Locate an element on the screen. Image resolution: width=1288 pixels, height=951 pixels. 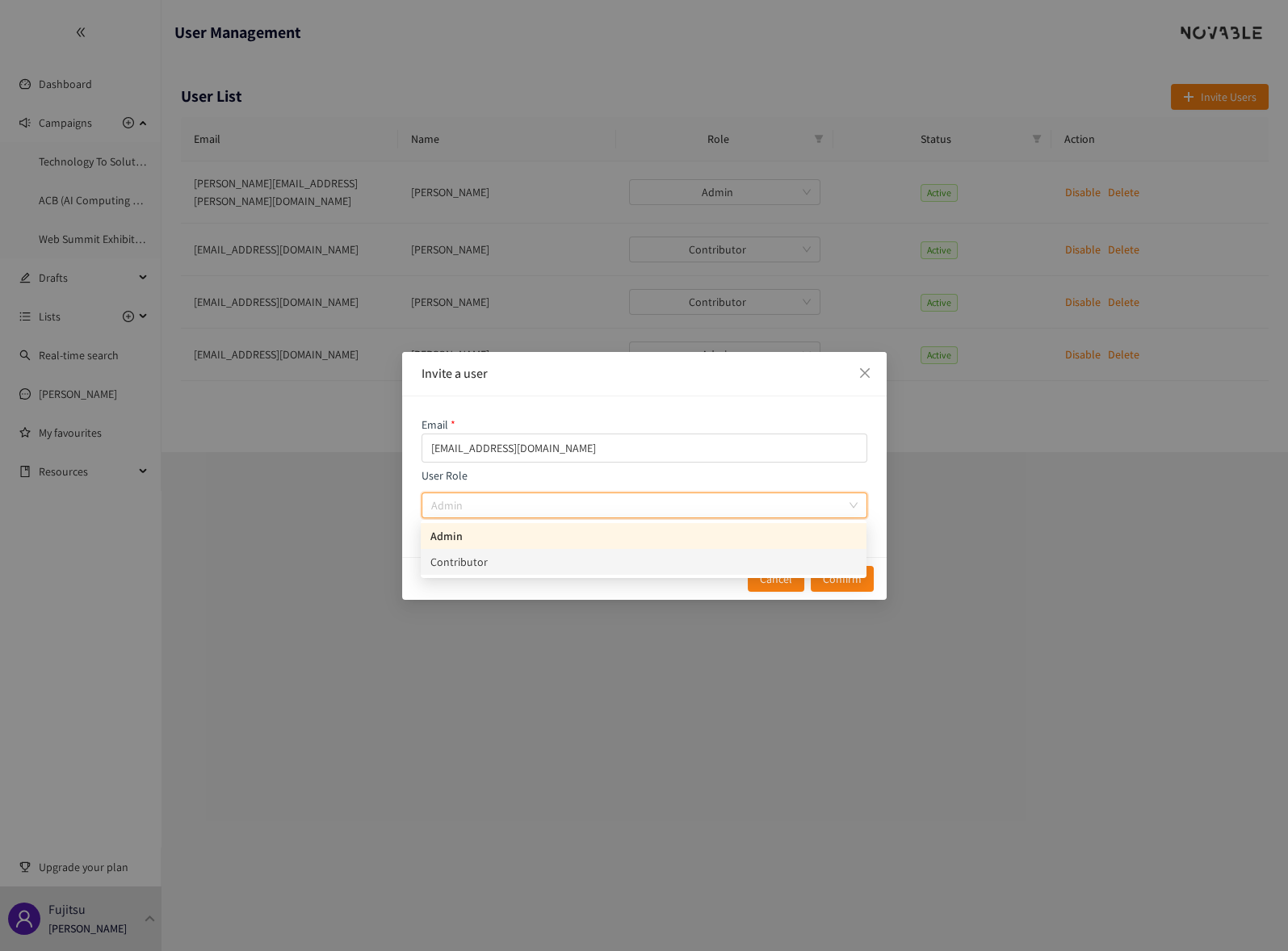
span: Admin is located at coordinates (644, 505).